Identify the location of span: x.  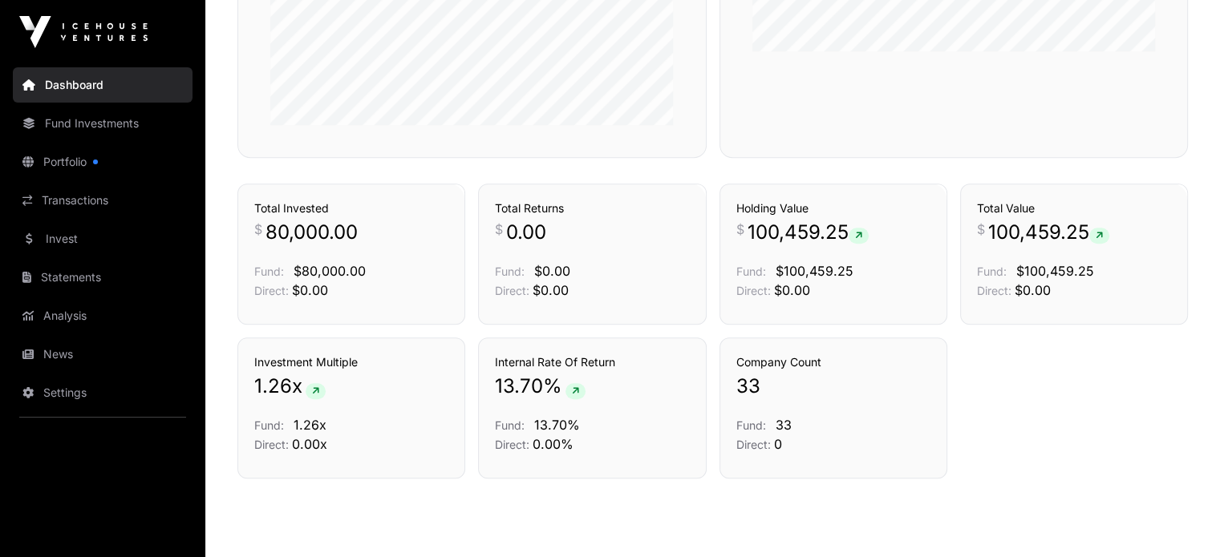
(297, 387).